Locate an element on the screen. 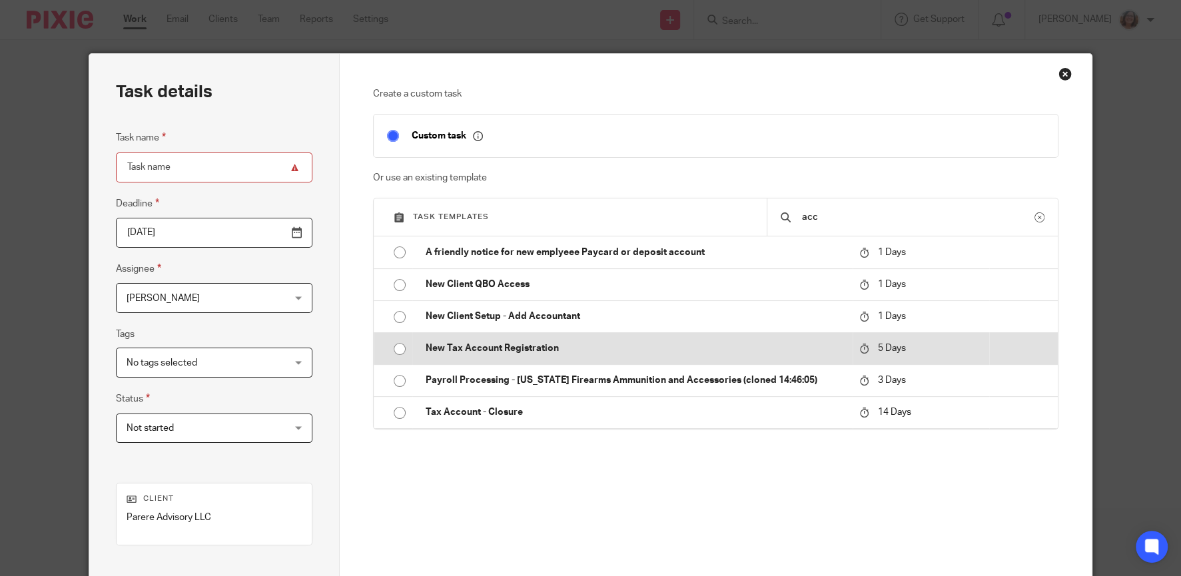 This screenshot has height=576, width=1181. span: Not started is located at coordinates (150, 428).